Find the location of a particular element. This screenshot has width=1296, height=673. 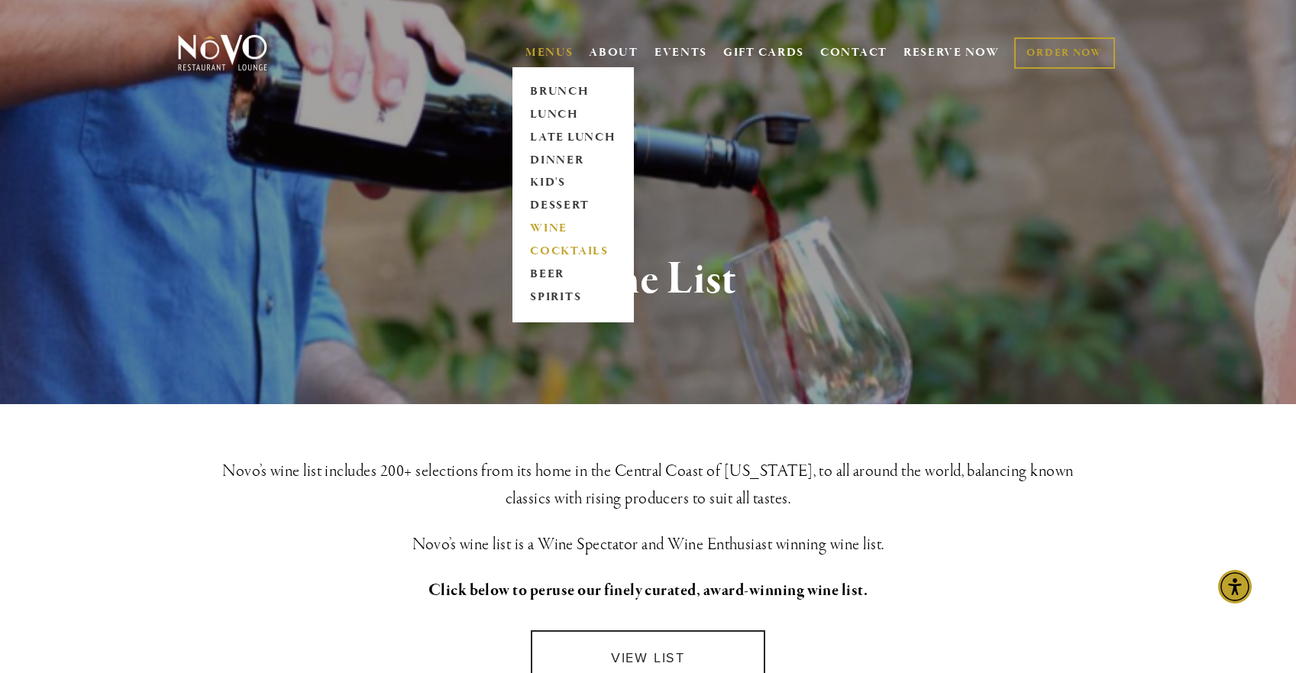

strong: Click below to peruse our finely curated, award-winning wine list. is located at coordinates (648, 590).